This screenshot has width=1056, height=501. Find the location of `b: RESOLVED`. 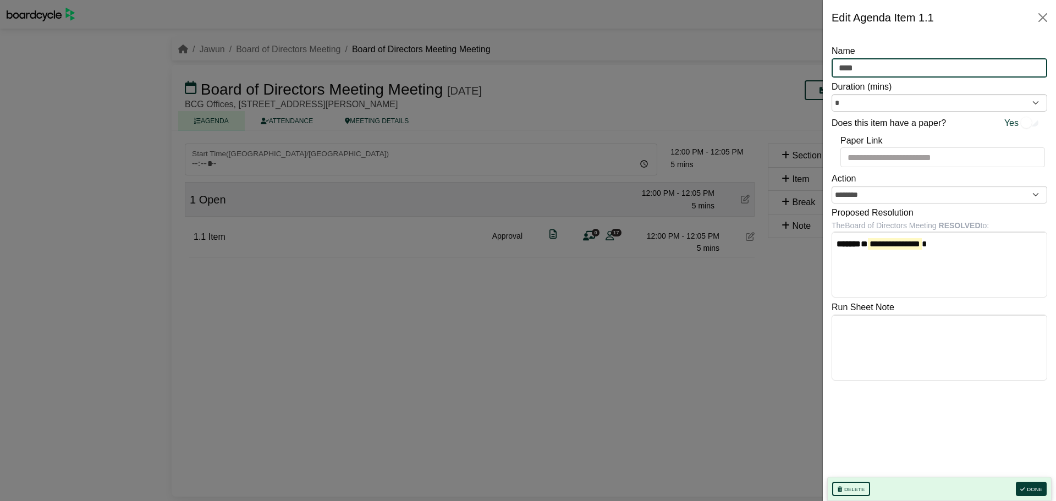

b: RESOLVED is located at coordinates (960, 225).